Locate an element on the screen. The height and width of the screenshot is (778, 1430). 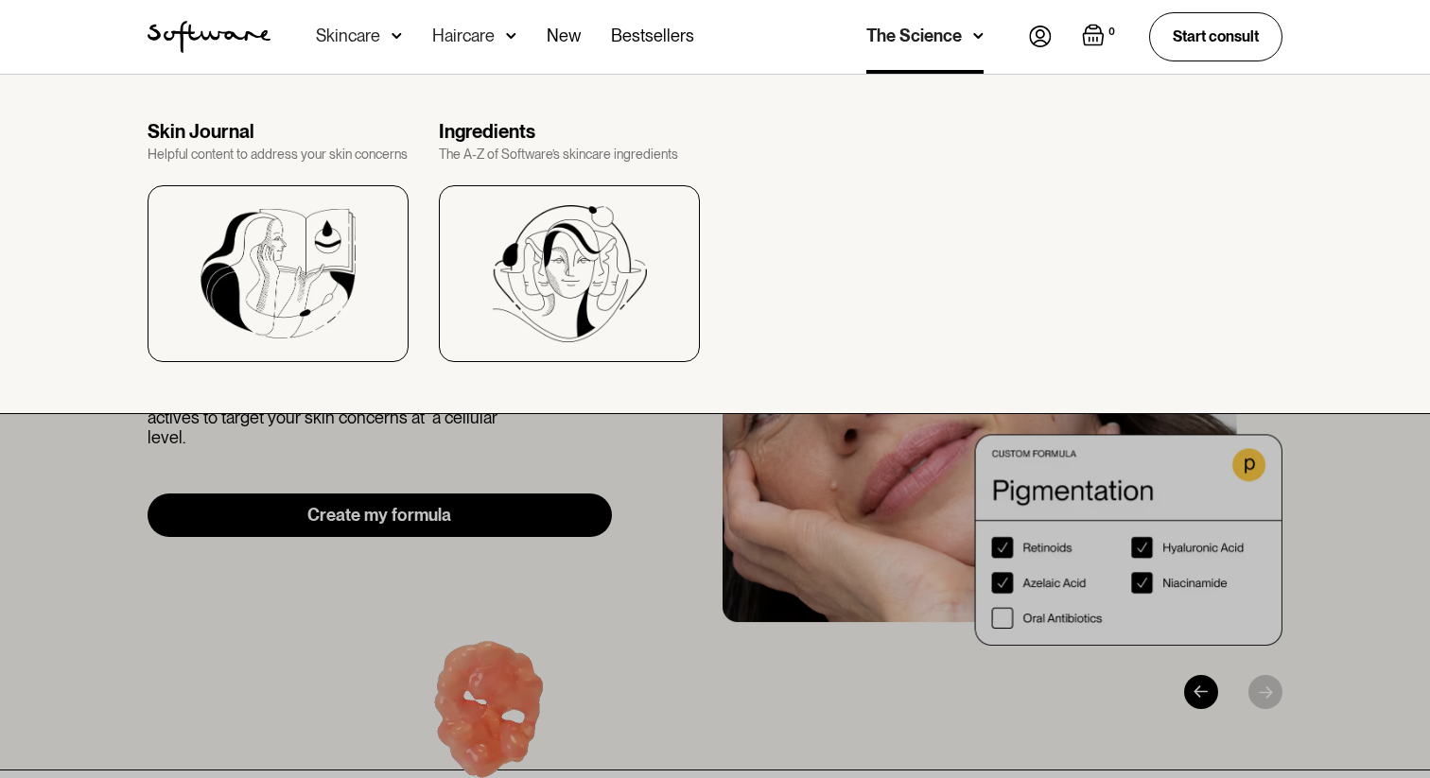
div: Haircare is located at coordinates (463, 36).